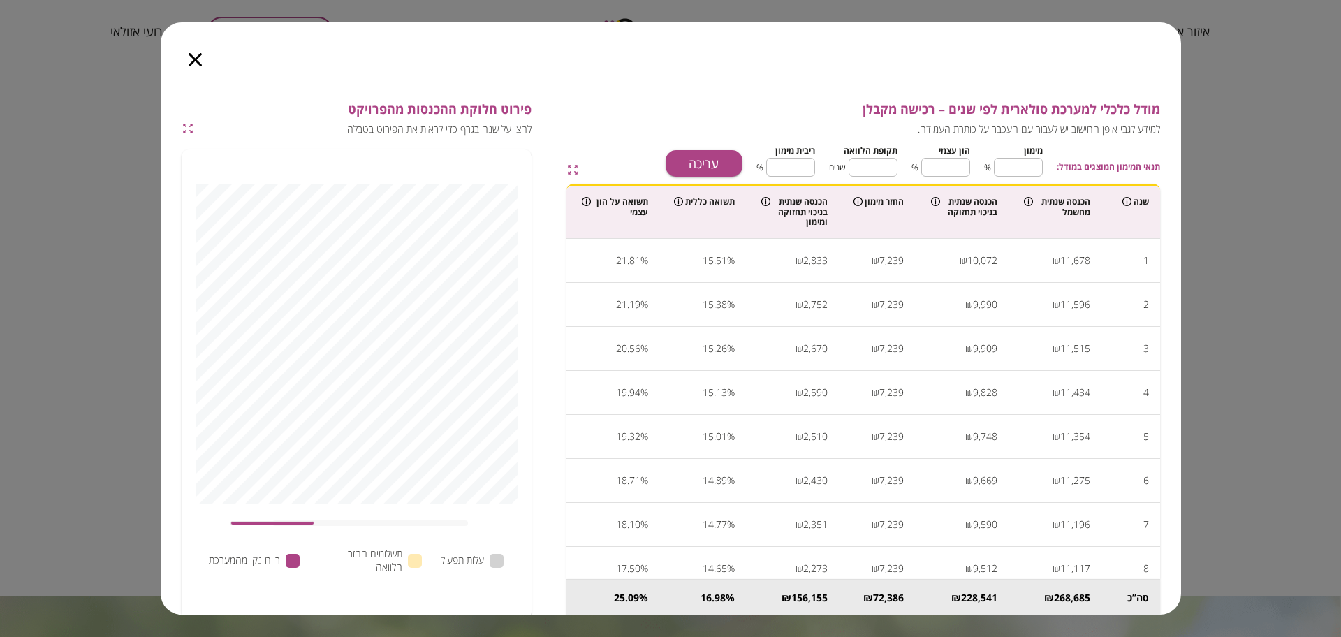 Image resolution: width=1341 pixels, height=637 pixels. I want to click on div: 72,386, so click(888, 598).